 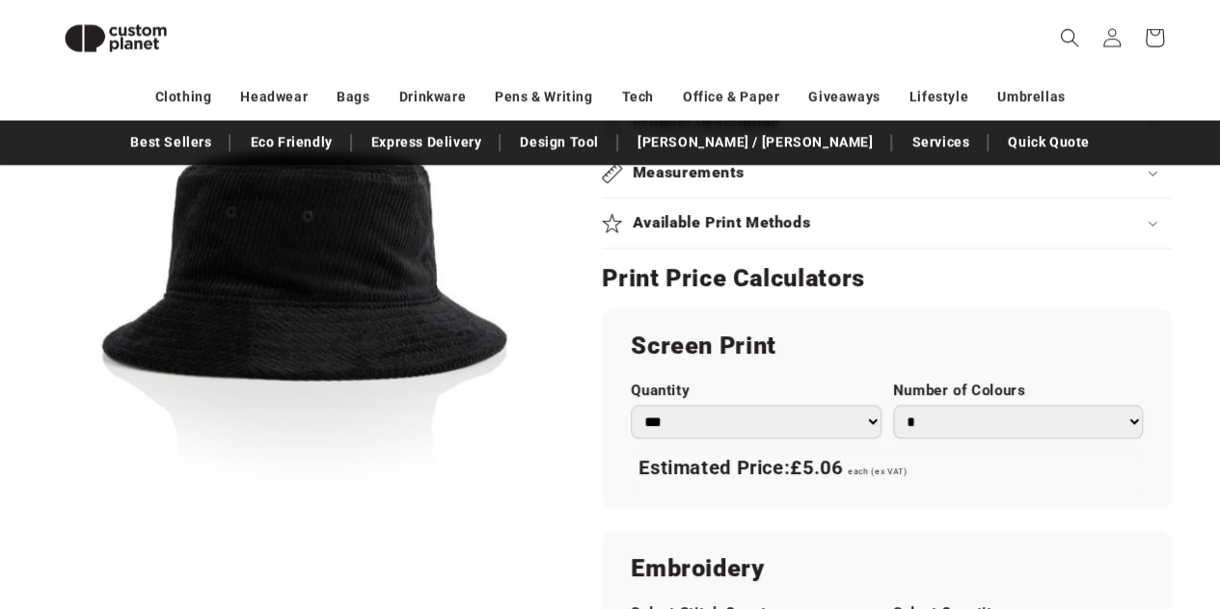 I want to click on a: Express Delivery, so click(x=426, y=142).